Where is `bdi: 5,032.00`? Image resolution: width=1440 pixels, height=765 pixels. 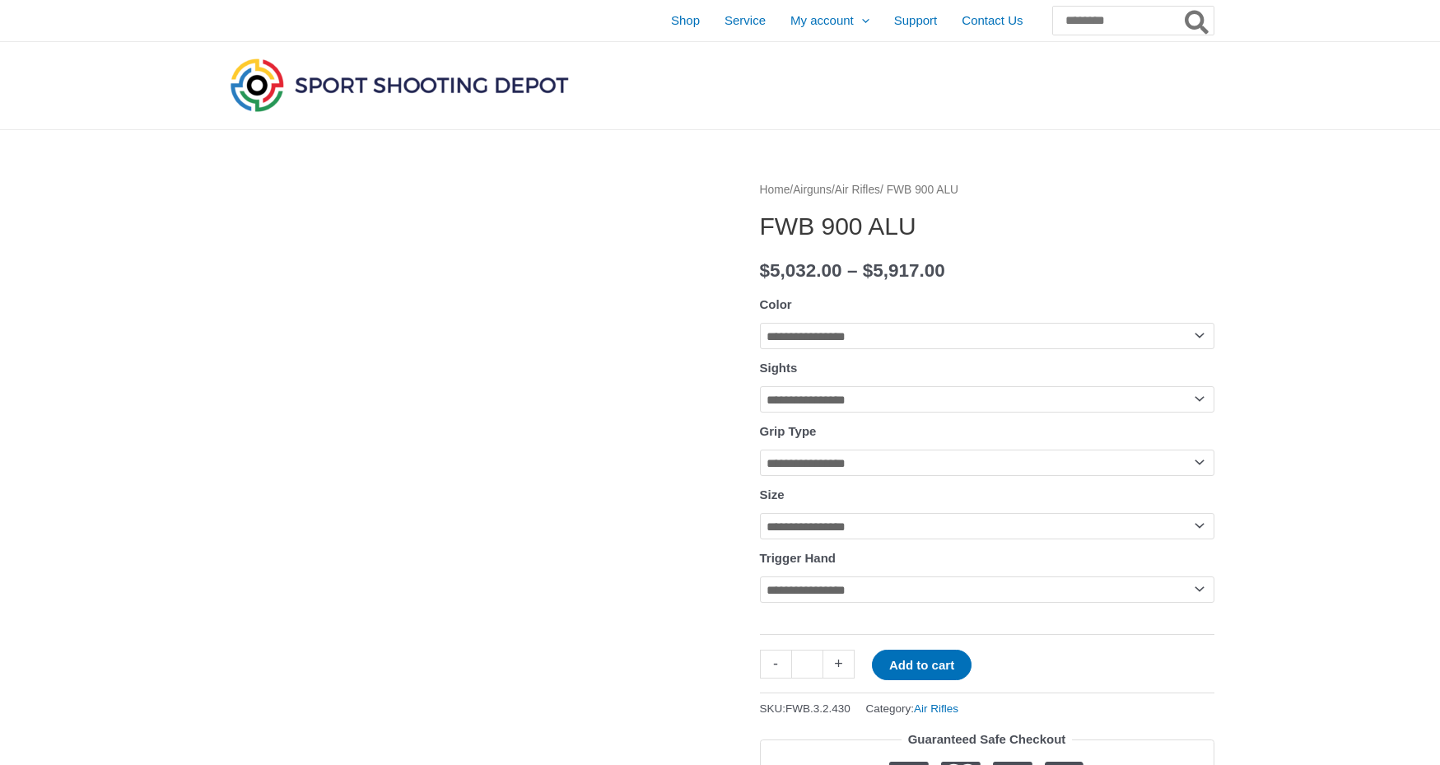
bdi: 5,032.00 is located at coordinates (801, 270).